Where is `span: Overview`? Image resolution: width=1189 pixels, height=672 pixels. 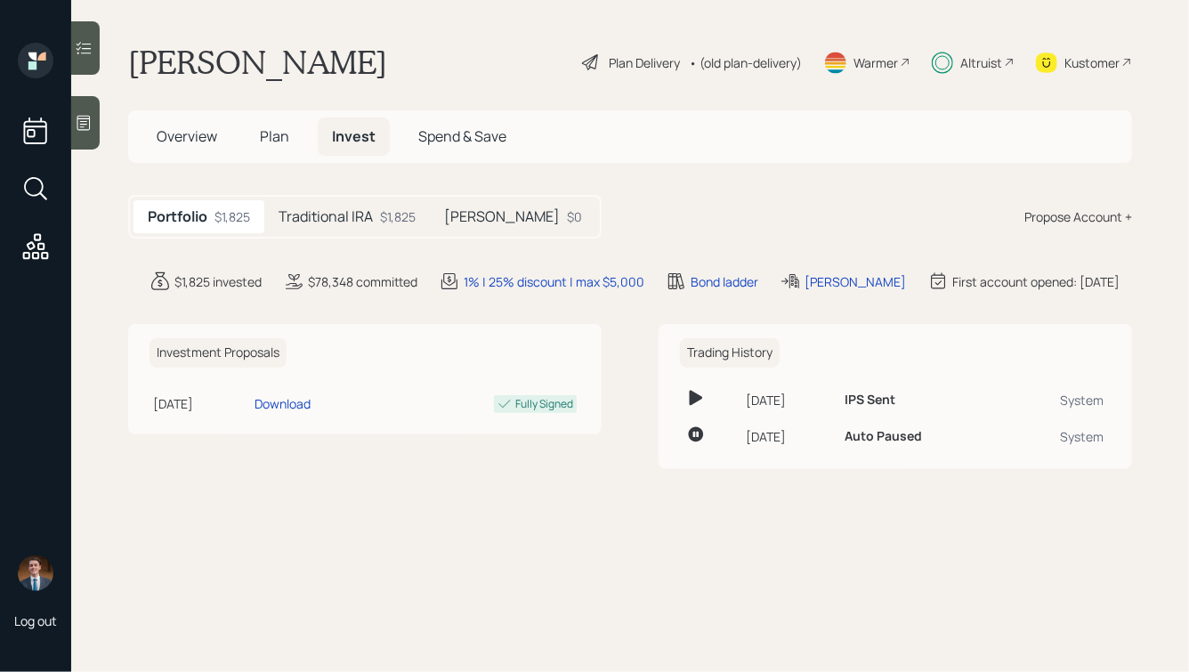 span: Overview is located at coordinates (187, 136).